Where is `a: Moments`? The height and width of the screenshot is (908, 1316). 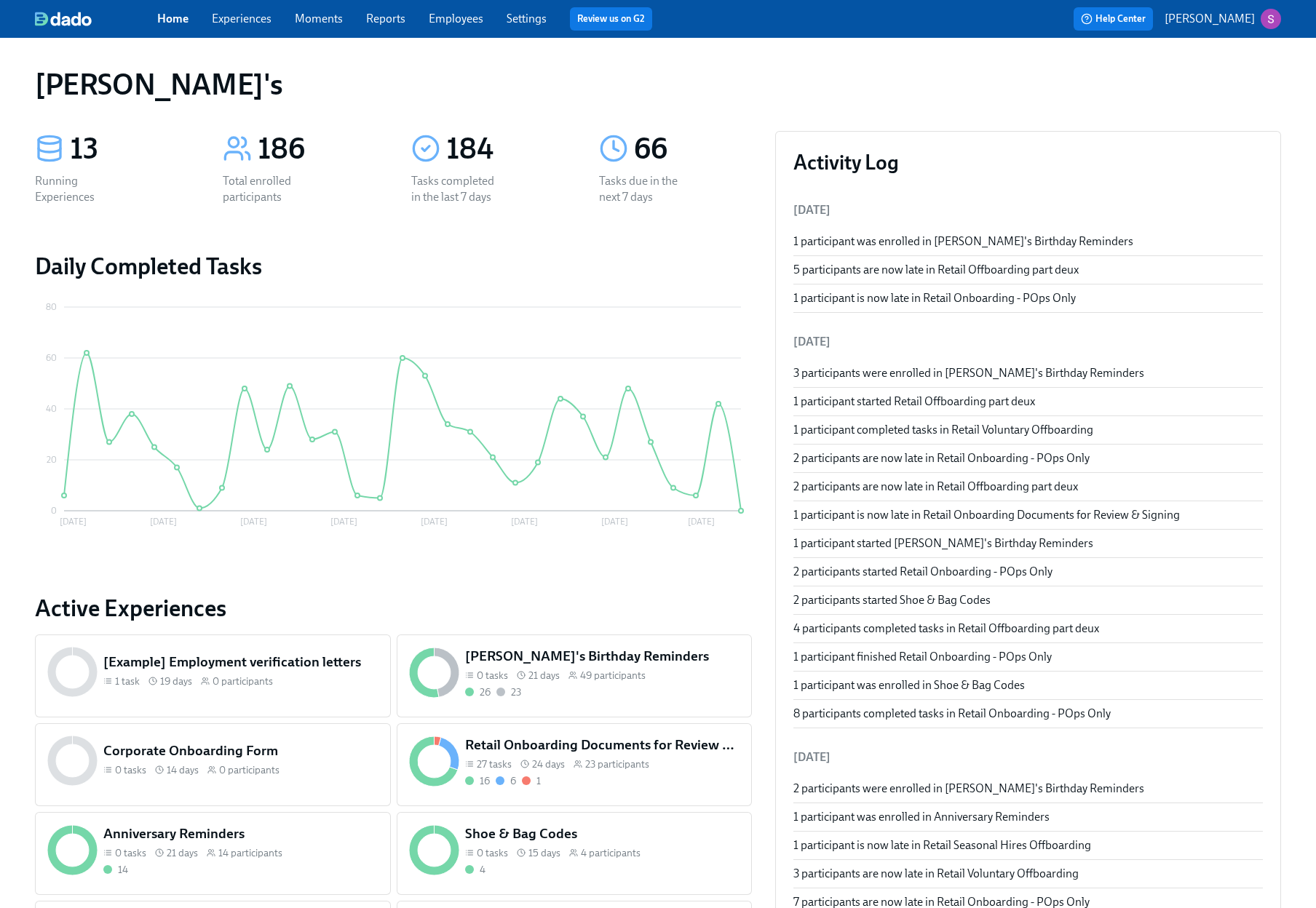 a: Moments is located at coordinates (318, 18).